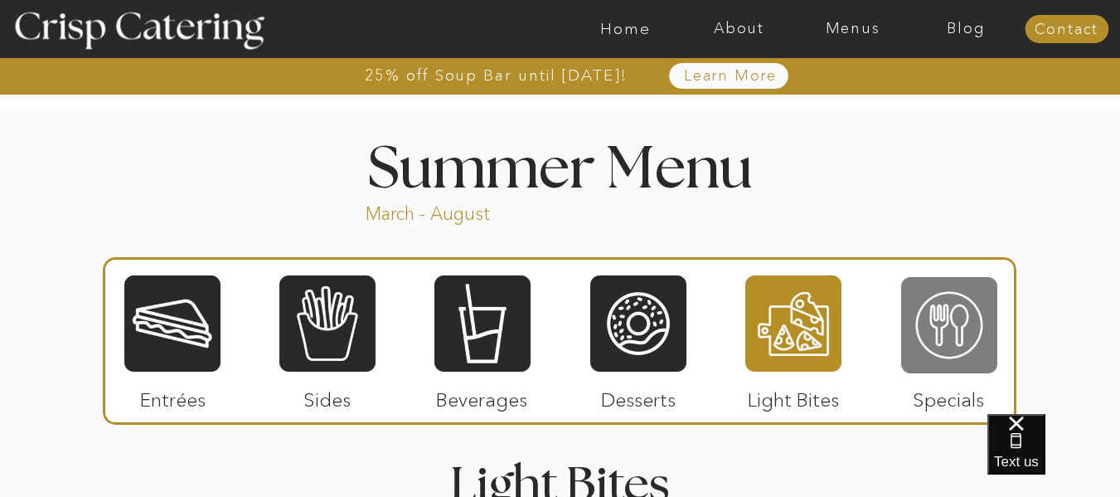  Describe the element at coordinates (625, 29) in the screenshot. I see `a: Home` at that location.